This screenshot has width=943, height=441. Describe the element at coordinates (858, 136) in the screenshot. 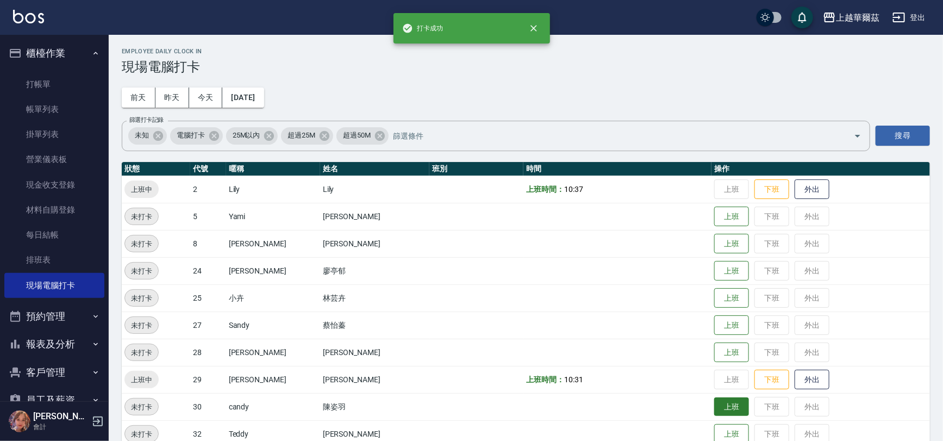

I see `button: Open` at that location.